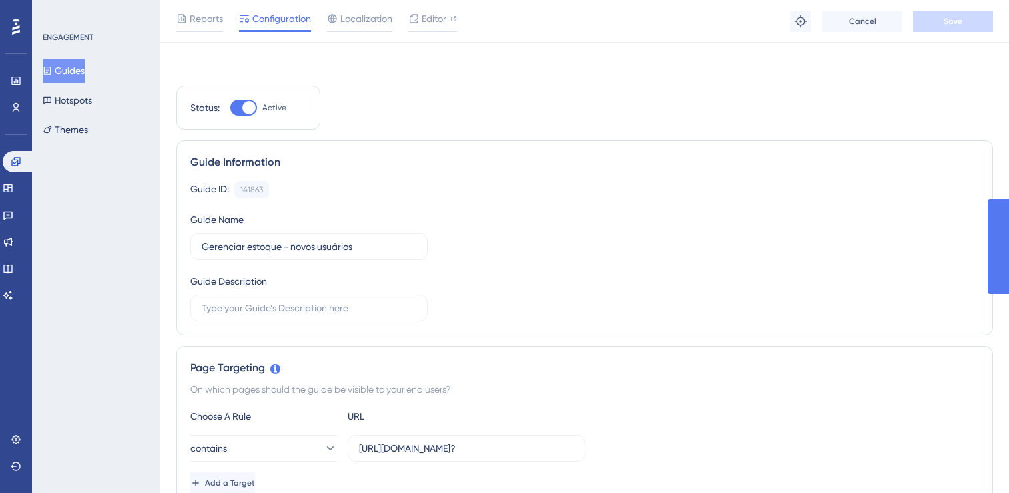  I want to click on input: Type your Guide’s Description here, so click(309, 308).